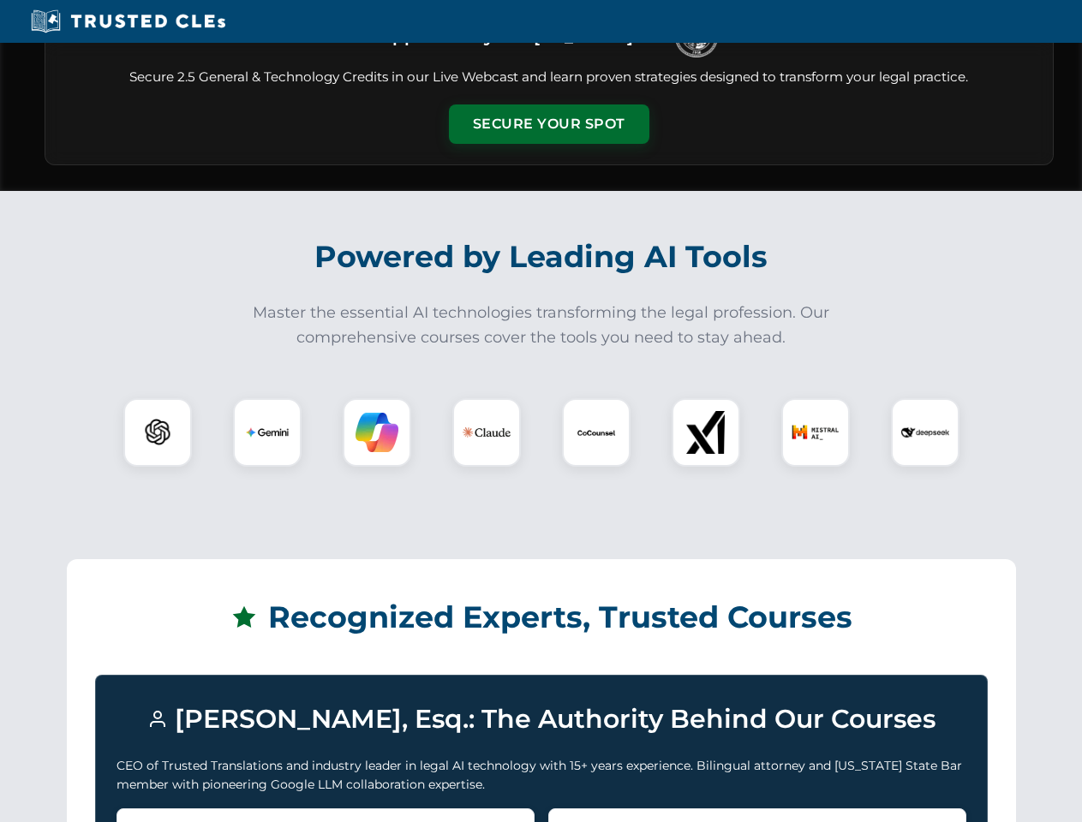 Image resolution: width=1082 pixels, height=822 pixels. I want to click on h2: Recognized Experts, Trusted Courses, so click(541, 618).